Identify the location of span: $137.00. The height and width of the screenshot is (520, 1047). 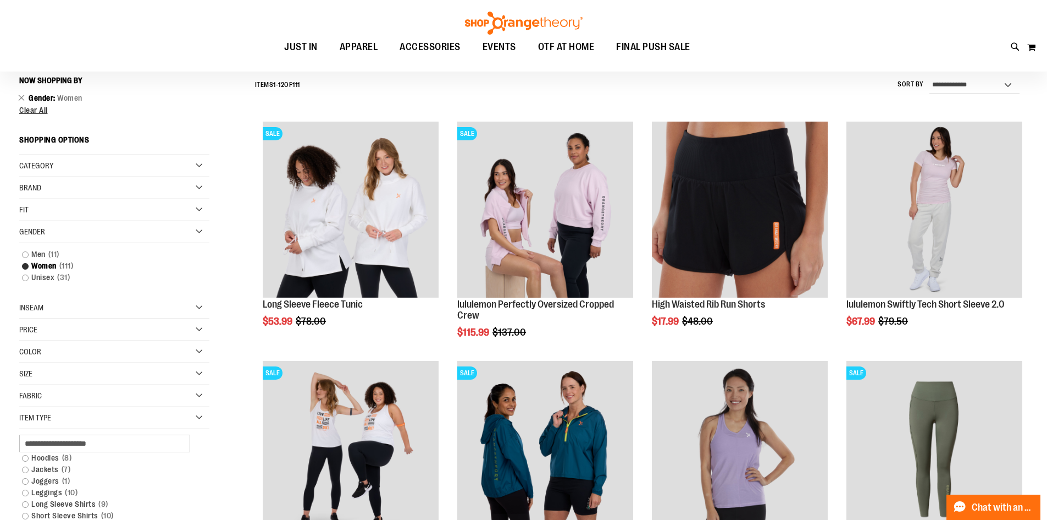
(510, 332).